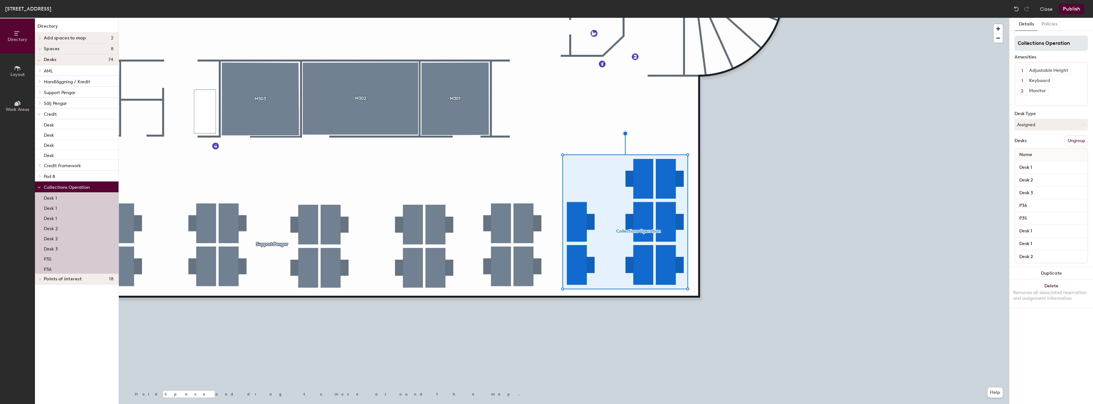 This screenshot has height=404, width=1093. Describe the element at coordinates (77, 28) in the screenshot. I see `h1: Directory` at that location.